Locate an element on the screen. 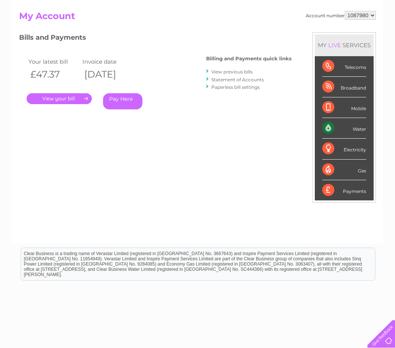 This screenshot has height=348, width=395. span: 0333 014 3131 is located at coordinates (280, 8).